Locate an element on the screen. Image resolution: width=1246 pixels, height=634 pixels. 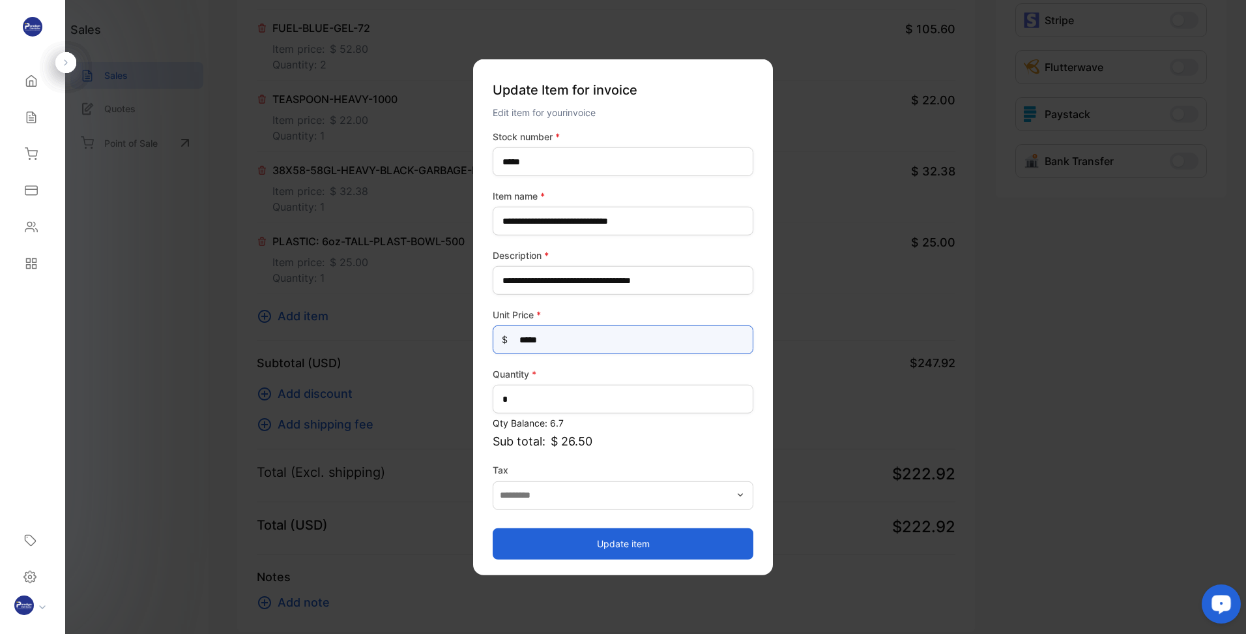
label: Quantity is located at coordinates (623, 374).